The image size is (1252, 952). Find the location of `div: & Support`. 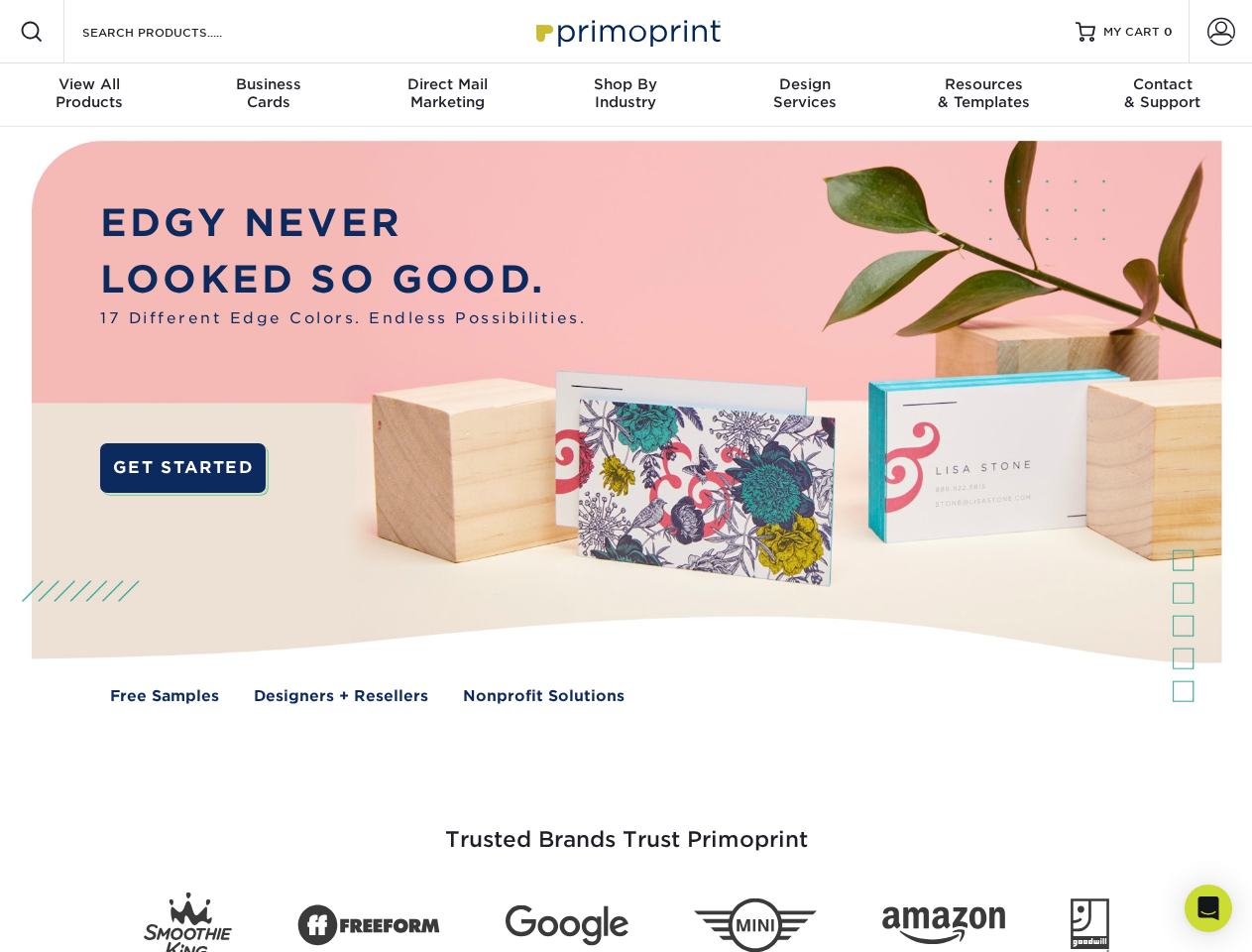

div: & Support is located at coordinates (1164, 93).